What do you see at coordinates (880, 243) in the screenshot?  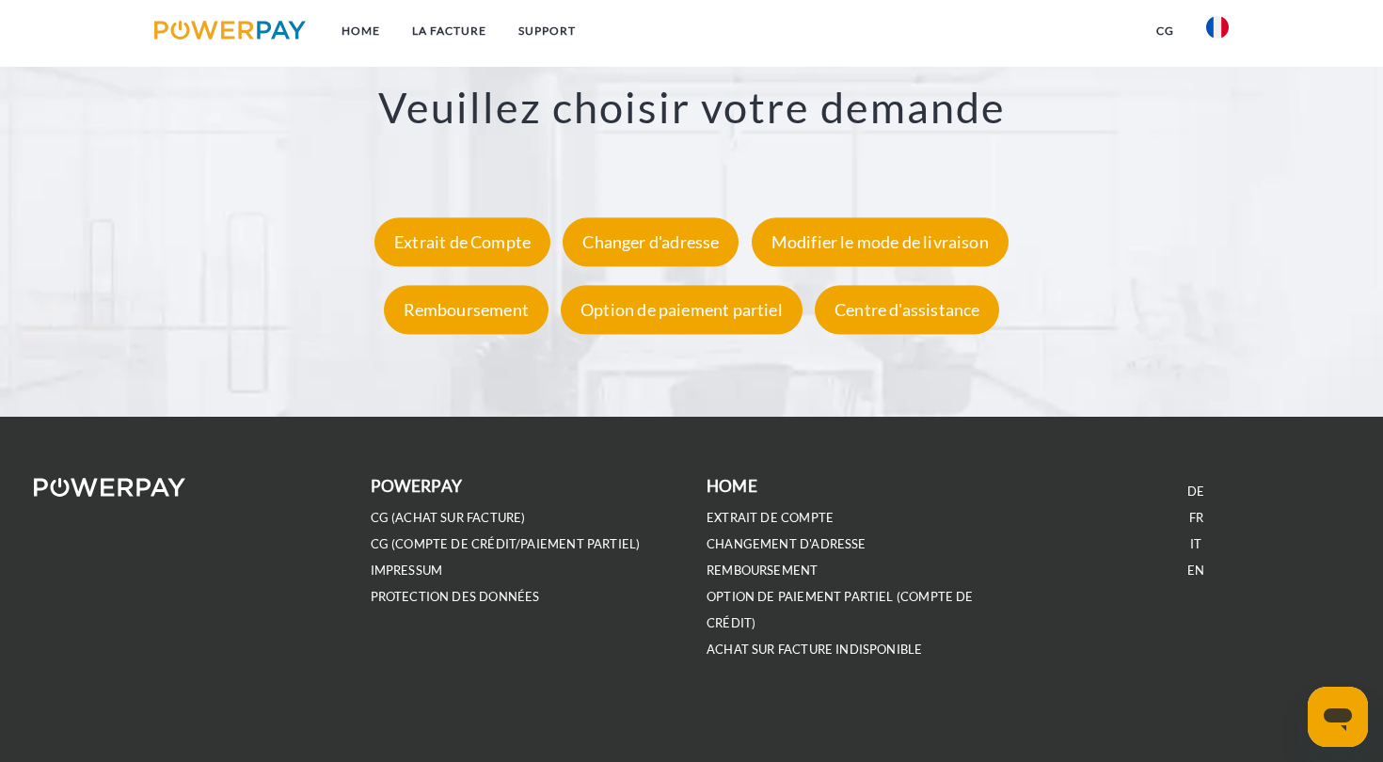 I see `a: Modifier le mode de livraison` at bounding box center [880, 243].